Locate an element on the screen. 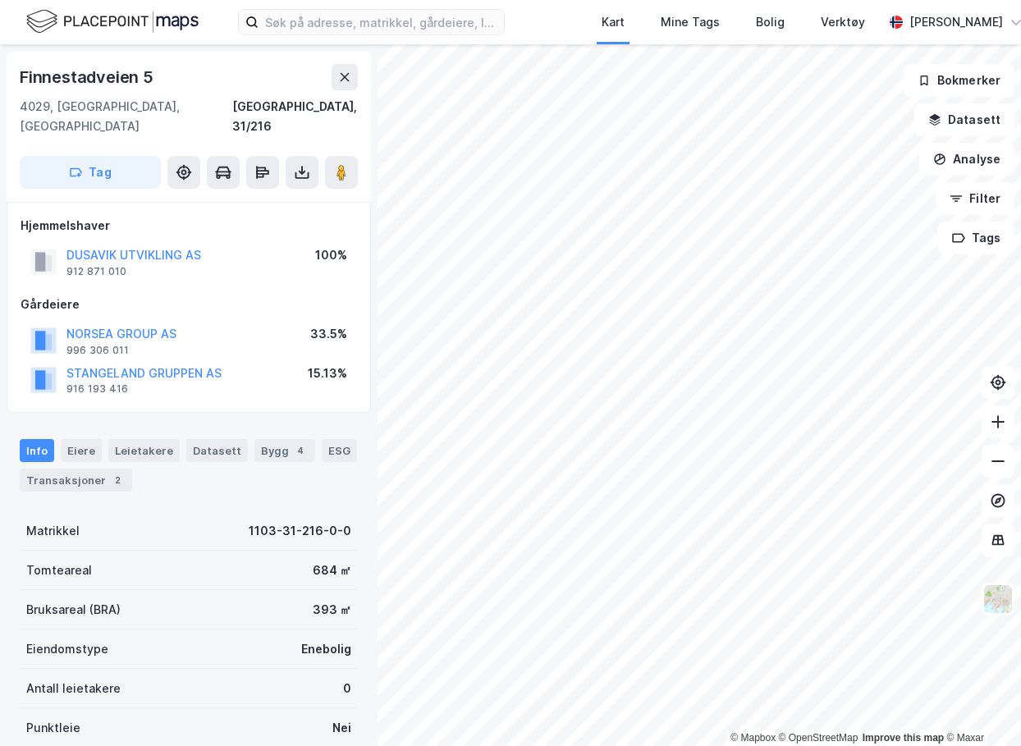  div: Enebolig is located at coordinates (326, 649).